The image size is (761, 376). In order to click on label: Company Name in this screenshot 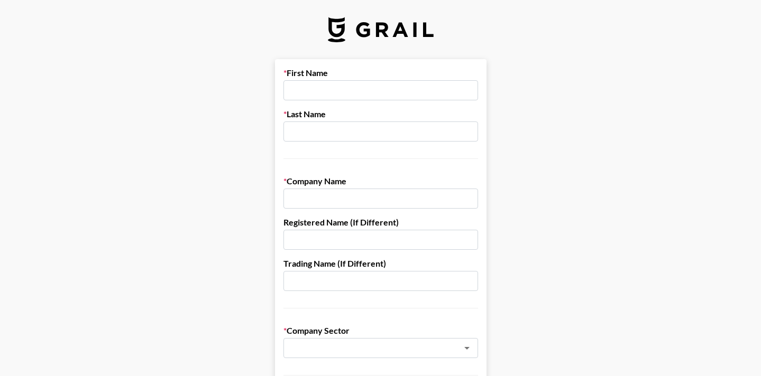, I will do `click(381, 181)`.